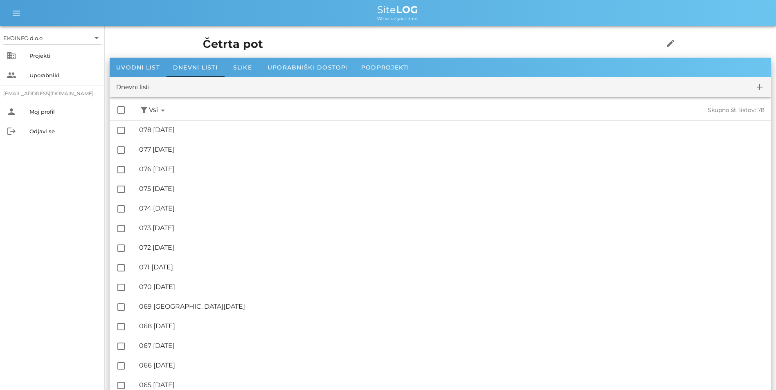 The image size is (776, 390). Describe the element at coordinates (671, 43) in the screenshot. I see `i: edit` at that location.